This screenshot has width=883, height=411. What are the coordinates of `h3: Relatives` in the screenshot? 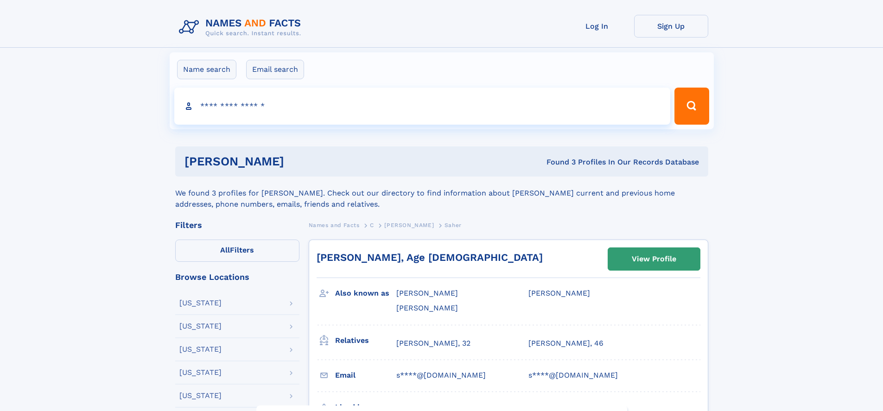 It's located at (366, 341).